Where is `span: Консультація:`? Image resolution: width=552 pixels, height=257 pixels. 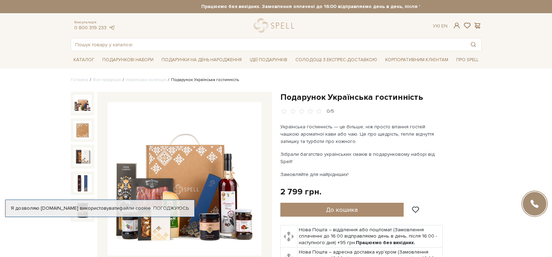
span: Консультація: is located at coordinates (95, 22).